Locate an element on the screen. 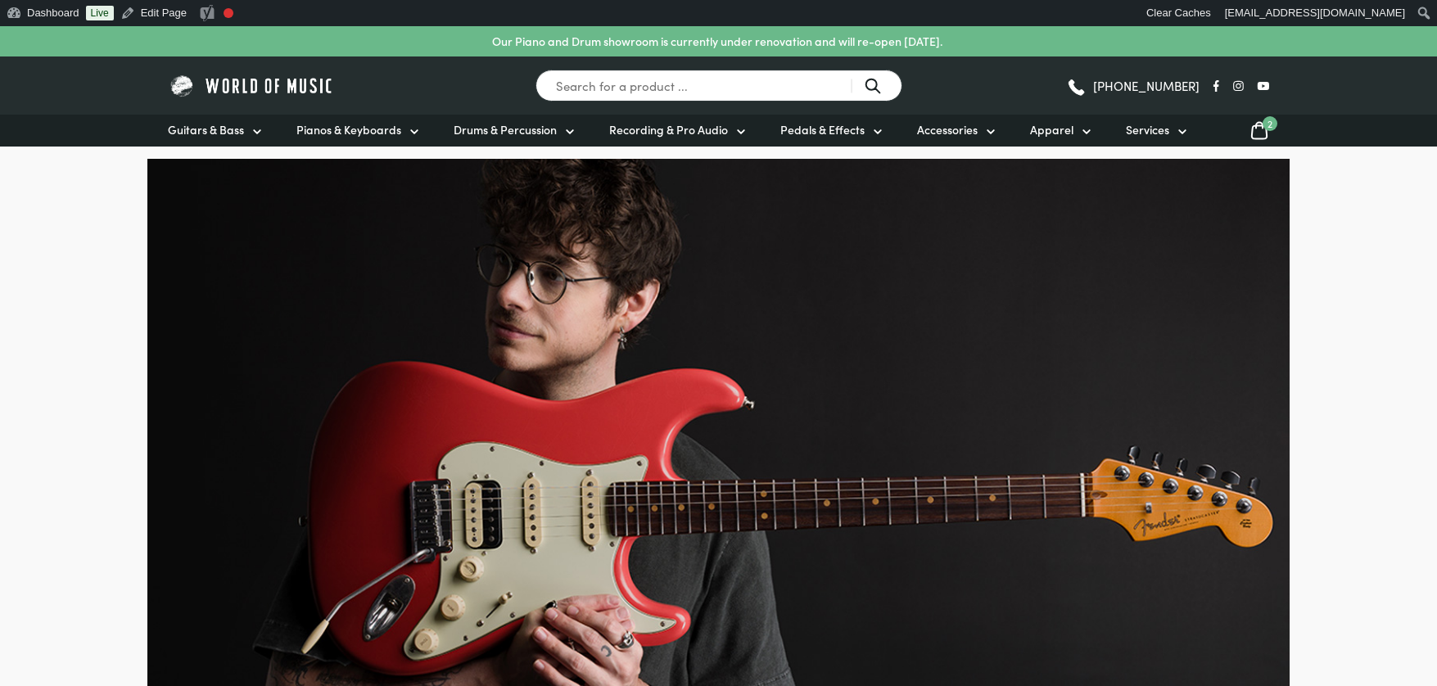 This screenshot has height=686, width=1437. span: Pianos & Keyboards is located at coordinates (349, 129).